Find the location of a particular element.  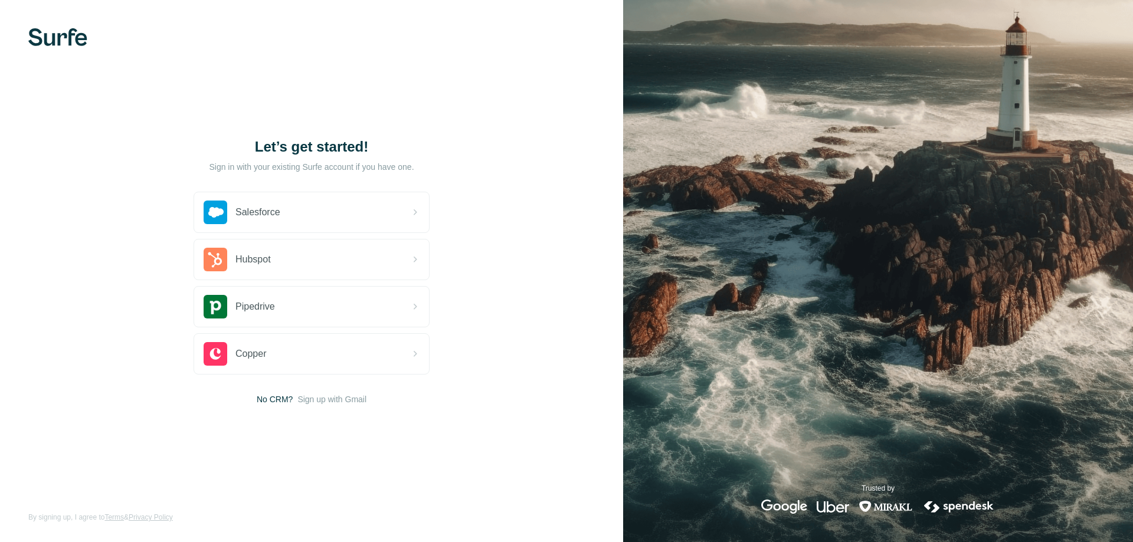

span: No CRM? is located at coordinates (274, 399).